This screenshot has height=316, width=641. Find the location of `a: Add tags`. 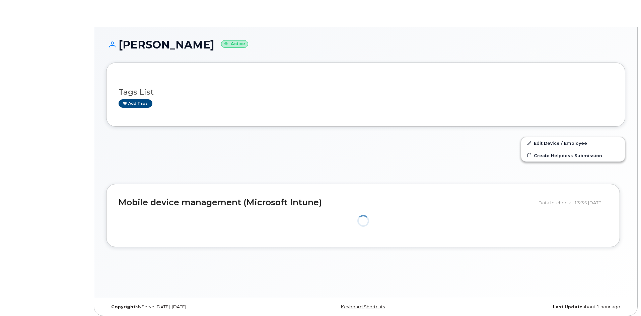

a: Add tags is located at coordinates (135, 103).